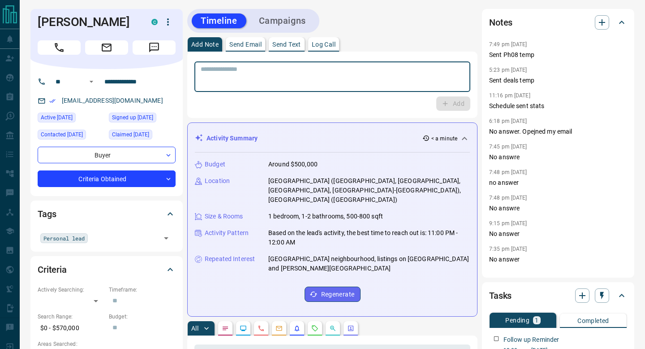 The image size is (645, 349). What do you see at coordinates (107, 344) in the screenshot?
I see `p: Areas Searched:` at bounding box center [107, 344].